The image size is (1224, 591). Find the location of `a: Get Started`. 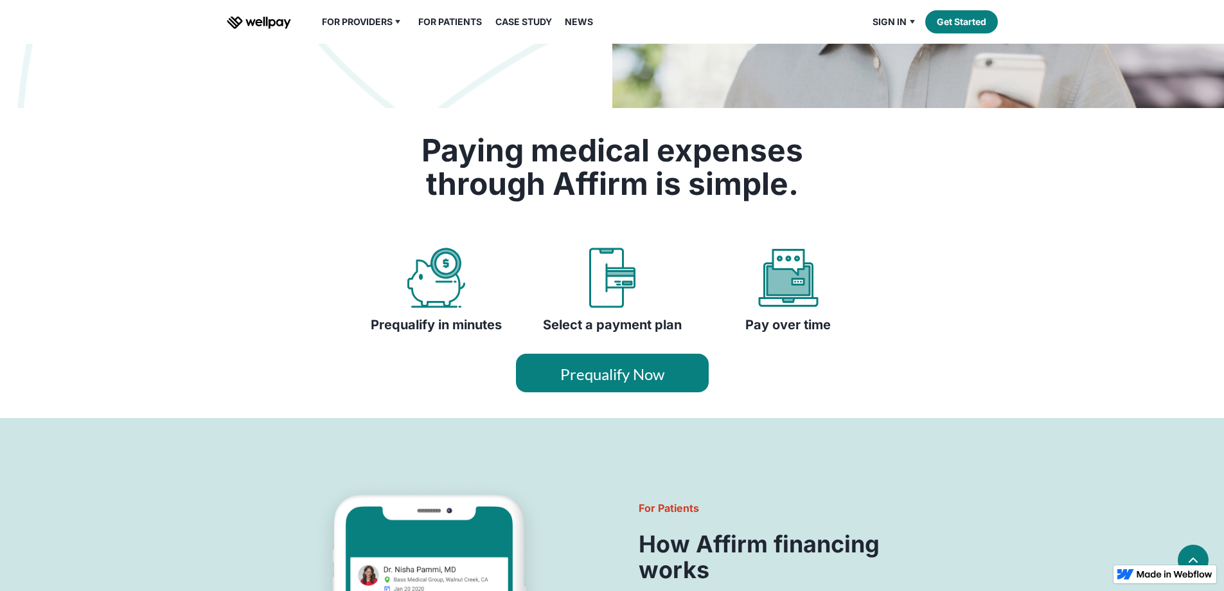

a: Get Started is located at coordinates (961, 22).